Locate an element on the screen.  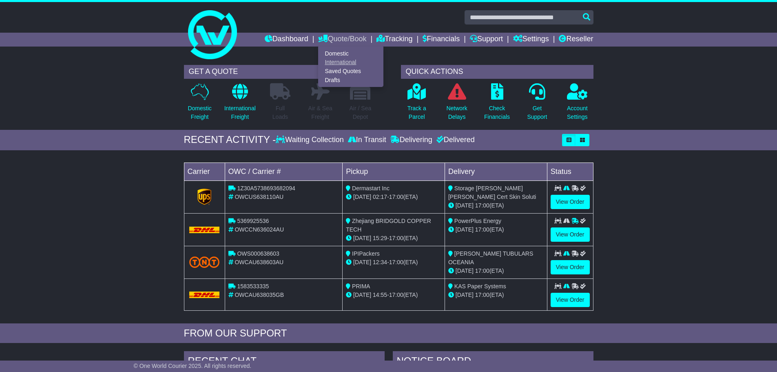
td: Pickup is located at coordinates (394, 171).